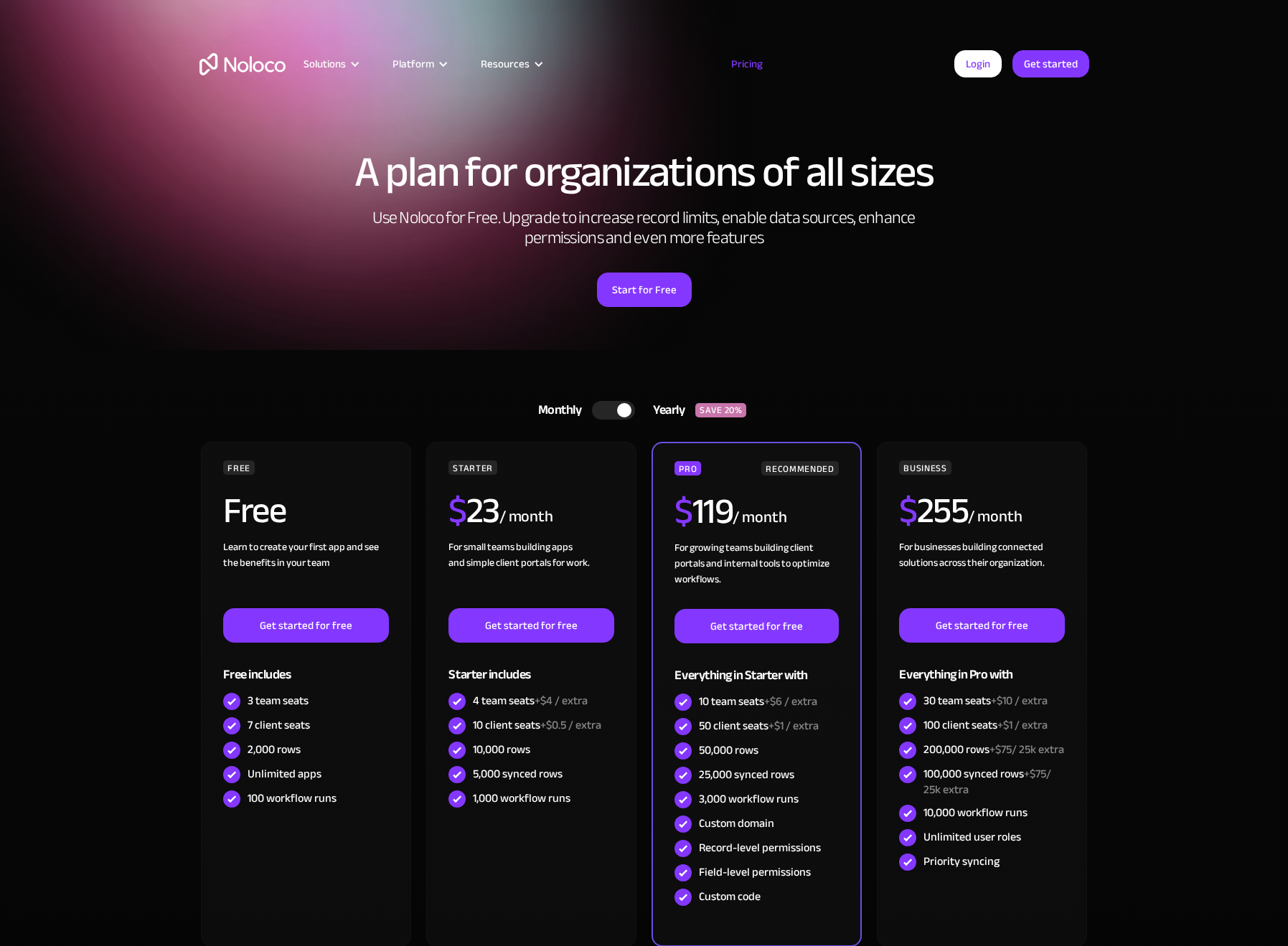 This screenshot has height=946, width=1288. I want to click on div: Custom domain, so click(736, 824).